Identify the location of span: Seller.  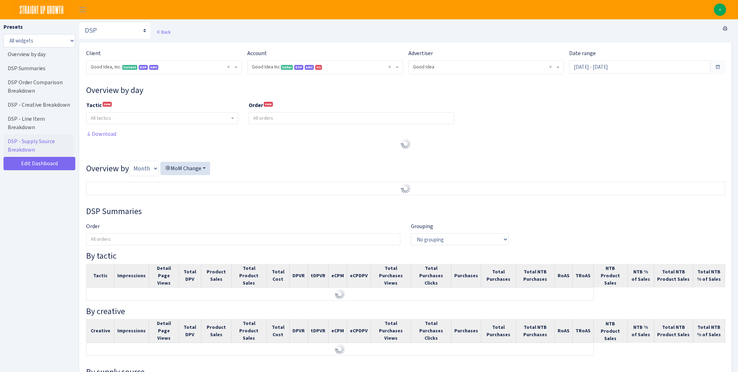
(287, 67).